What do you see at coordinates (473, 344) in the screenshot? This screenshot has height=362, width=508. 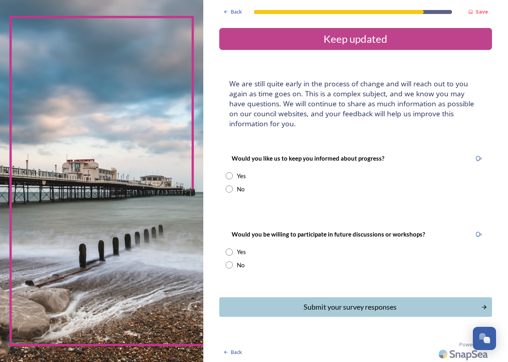 I see `span: Powered by` at bounding box center [473, 344].